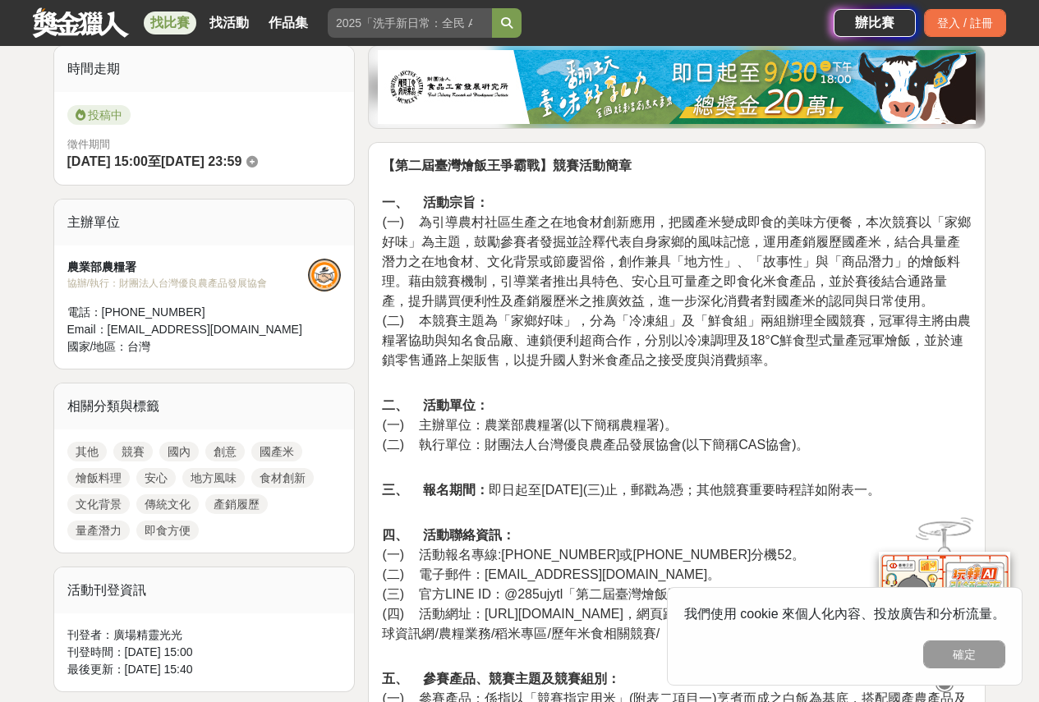 This screenshot has height=702, width=1039. What do you see at coordinates (168, 504) in the screenshot?
I see `a: 傳統文化` at bounding box center [168, 504].